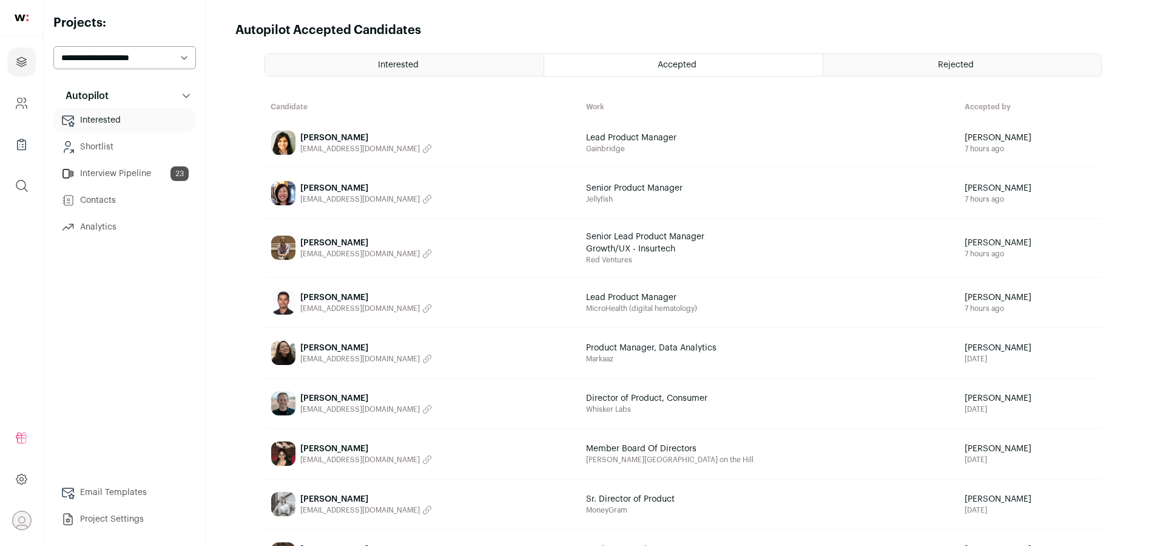 The height and width of the screenshot is (546, 1160). Describe the element at coordinates (124, 96) in the screenshot. I see `button: Autopilot` at that location.